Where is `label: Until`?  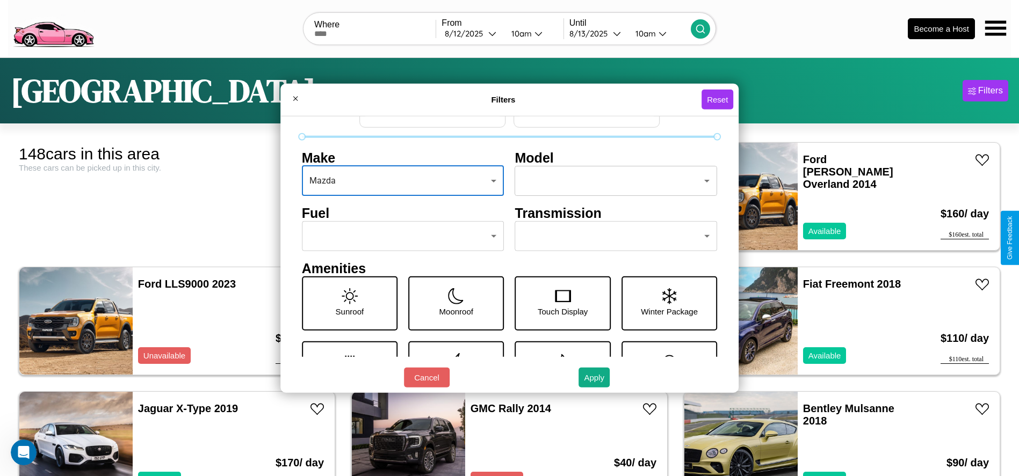 label: Until is located at coordinates (630, 23).